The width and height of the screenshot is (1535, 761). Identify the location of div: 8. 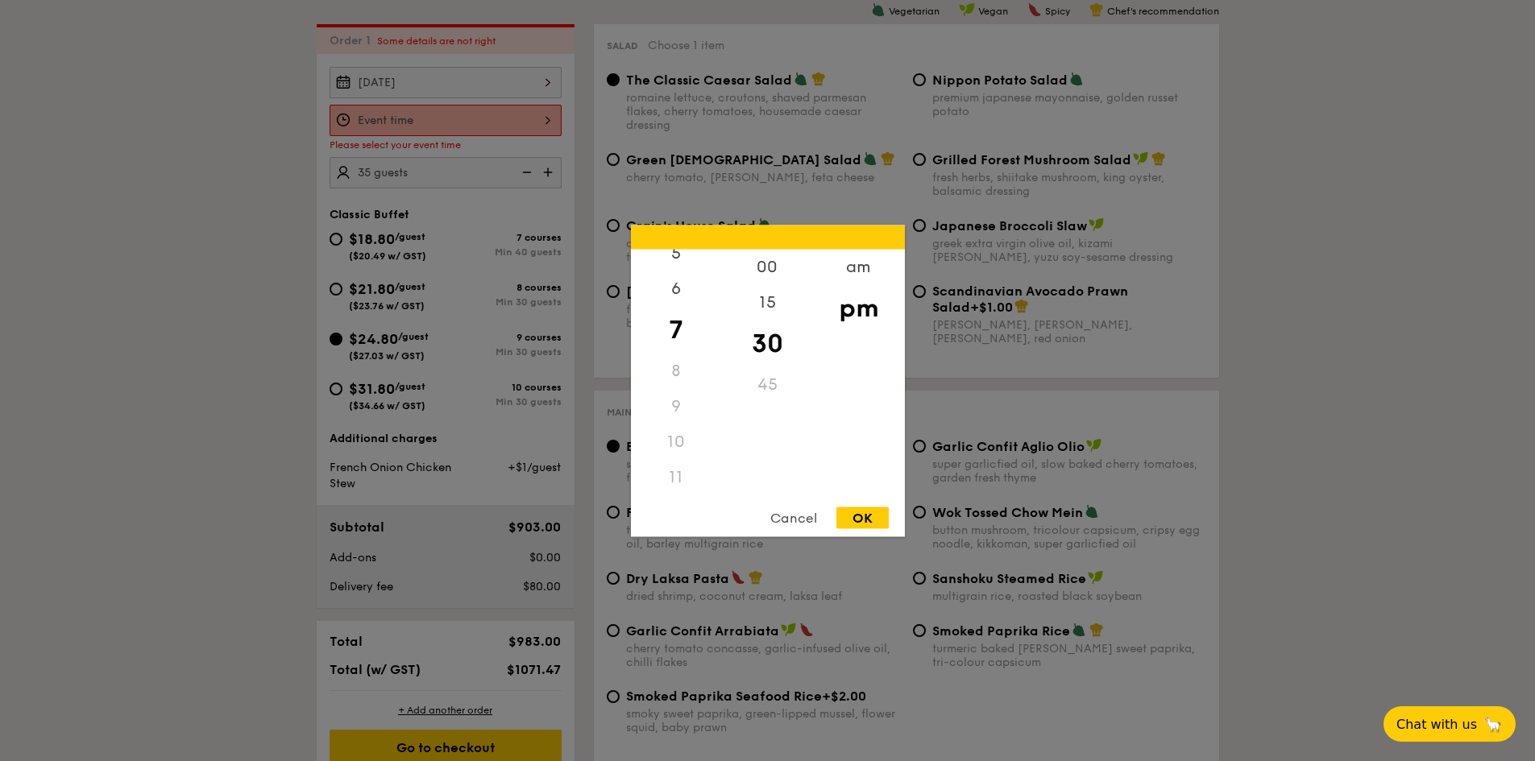
(676, 371).